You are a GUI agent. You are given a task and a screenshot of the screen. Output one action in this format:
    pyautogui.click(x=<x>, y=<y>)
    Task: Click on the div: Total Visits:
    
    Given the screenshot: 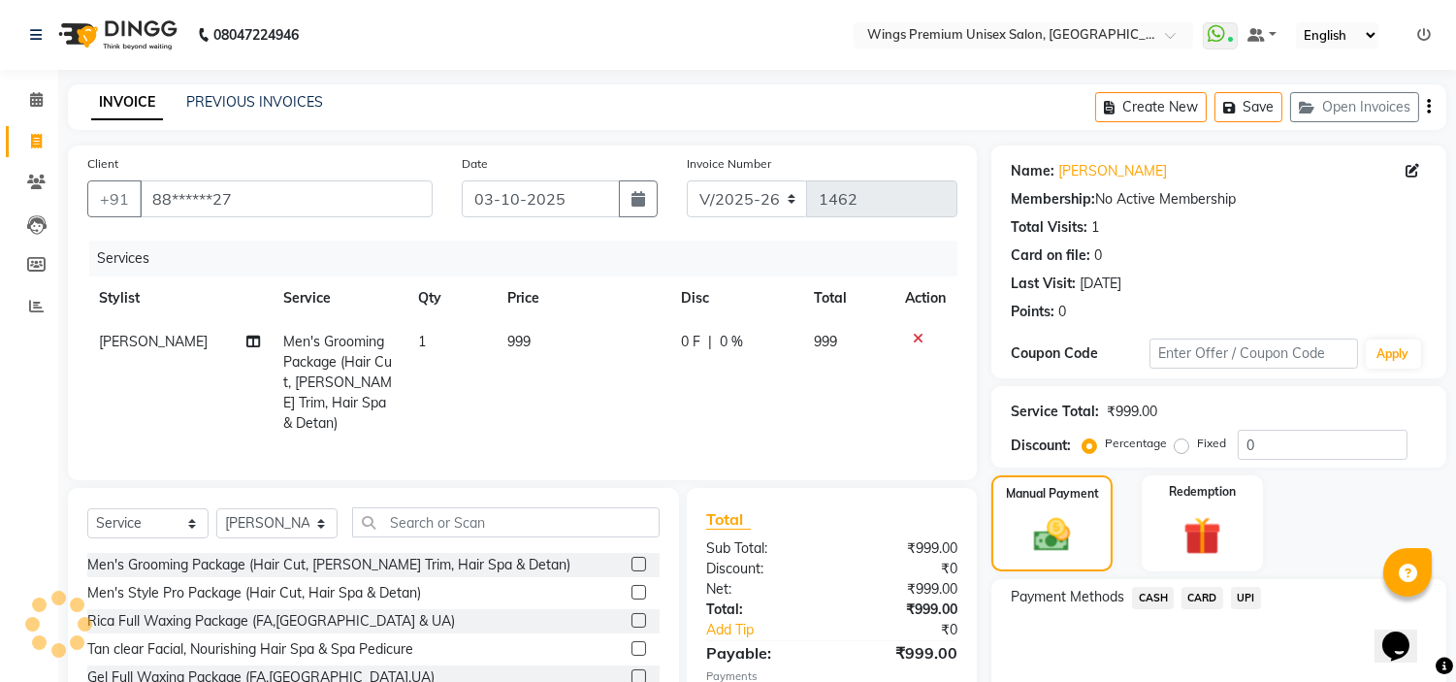 What is the action you would take?
    pyautogui.click(x=1049, y=227)
    